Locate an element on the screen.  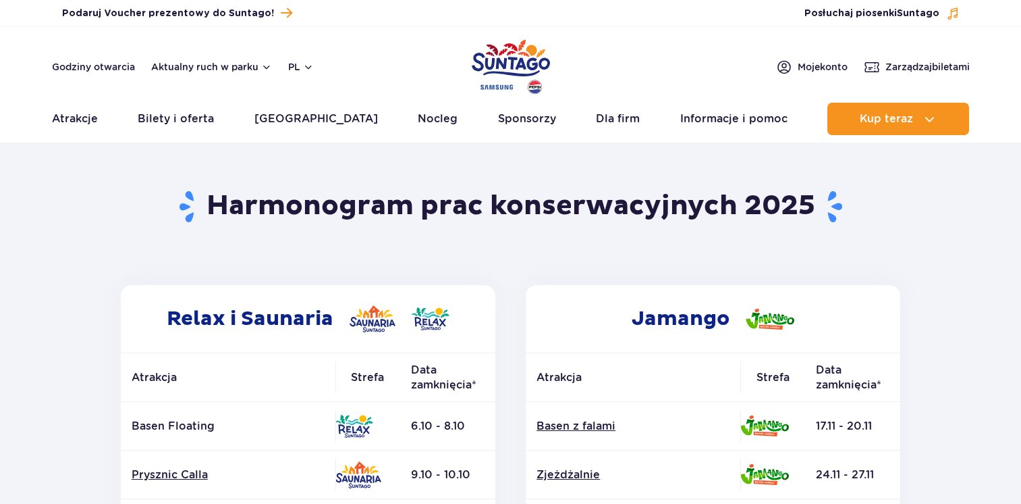
a: Zarządzajbiletami is located at coordinates (917, 67).